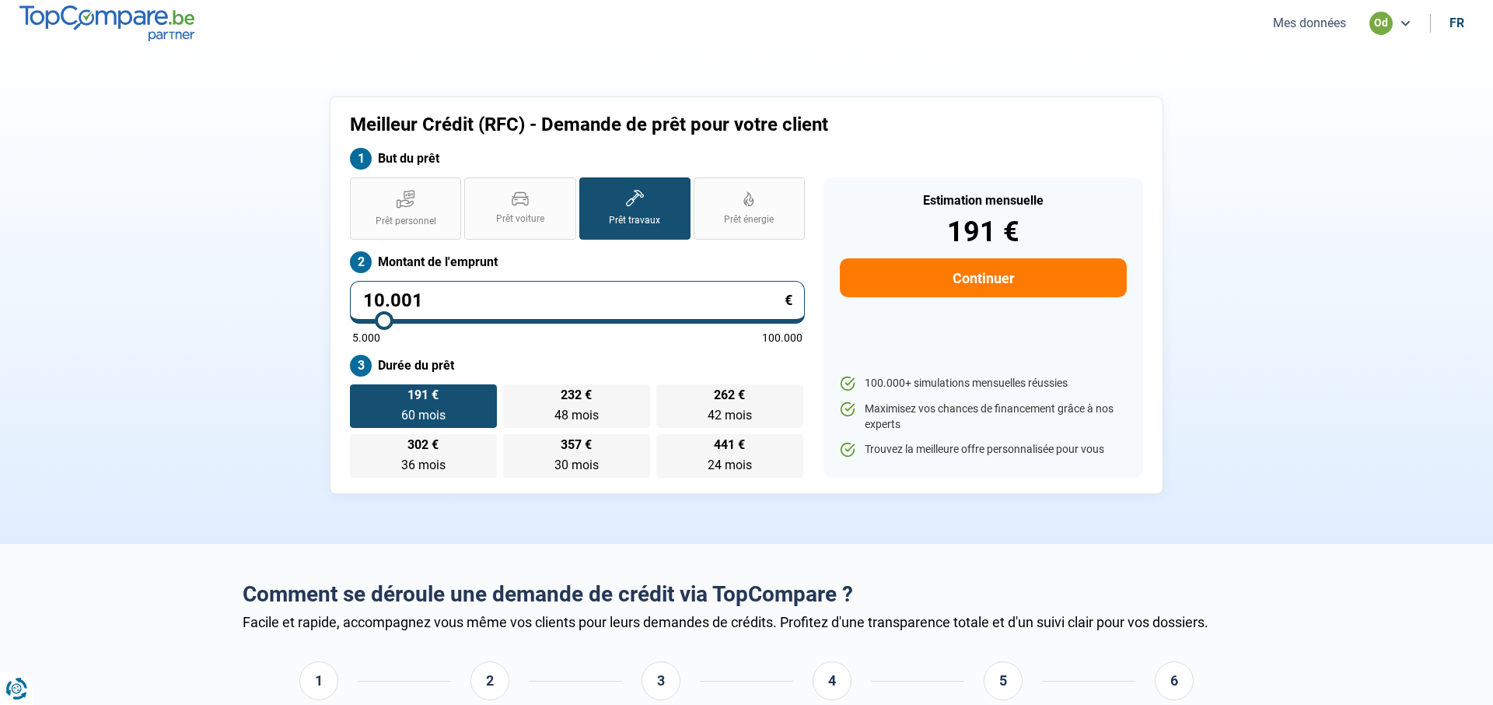  Describe the element at coordinates (490, 681) in the screenshot. I see `div: 2` at that location.